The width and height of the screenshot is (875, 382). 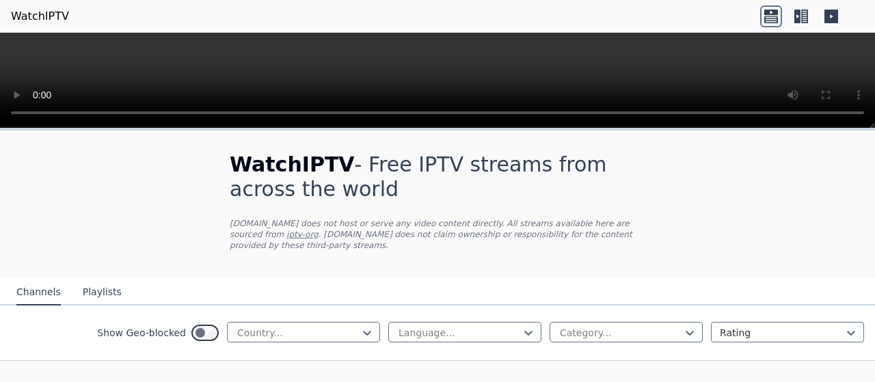 I want to click on button: Channels, so click(x=38, y=292).